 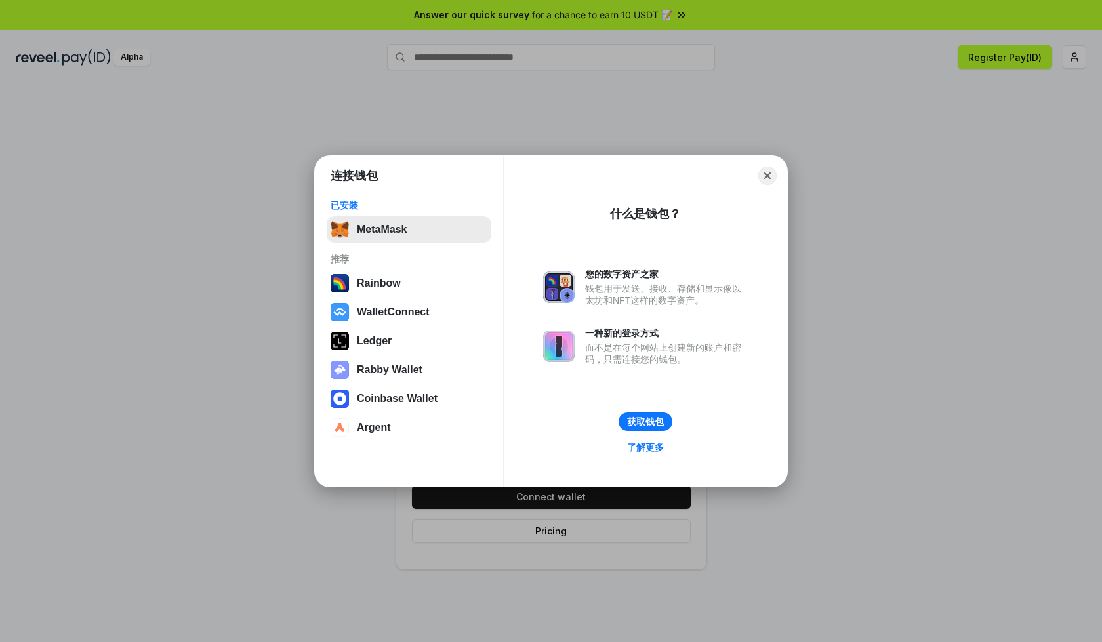 I want to click on div: Rainbow, so click(x=378, y=283).